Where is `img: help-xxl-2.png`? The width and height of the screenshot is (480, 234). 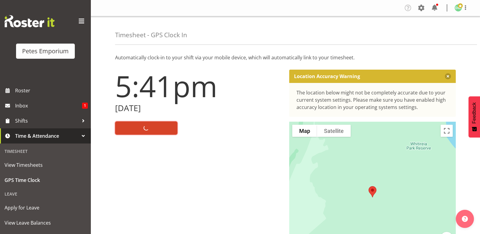 img: help-xxl-2.png is located at coordinates (465, 219).